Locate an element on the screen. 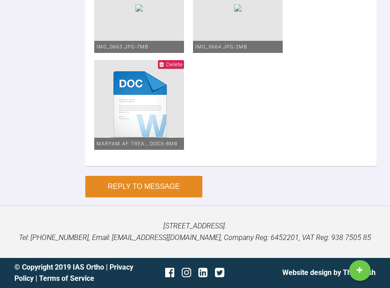 The image size is (390, 288). span: Maryam Af Trea….docx - 8MB is located at coordinates (137, 144).